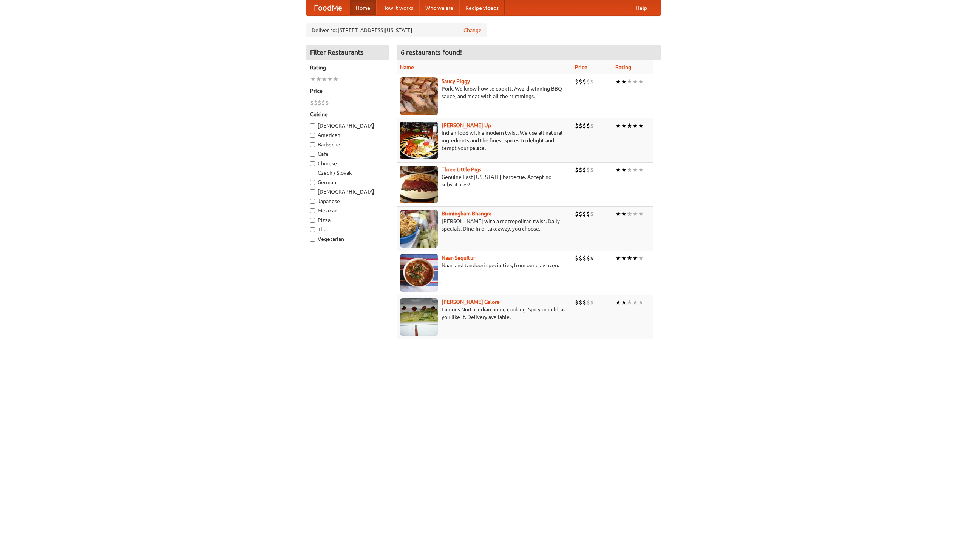 The image size is (967, 534). Describe the element at coordinates (347, 91) in the screenshot. I see `h5: Price` at that location.